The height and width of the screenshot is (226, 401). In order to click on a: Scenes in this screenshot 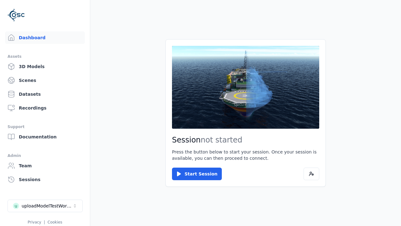, I will do `click(45, 80)`.